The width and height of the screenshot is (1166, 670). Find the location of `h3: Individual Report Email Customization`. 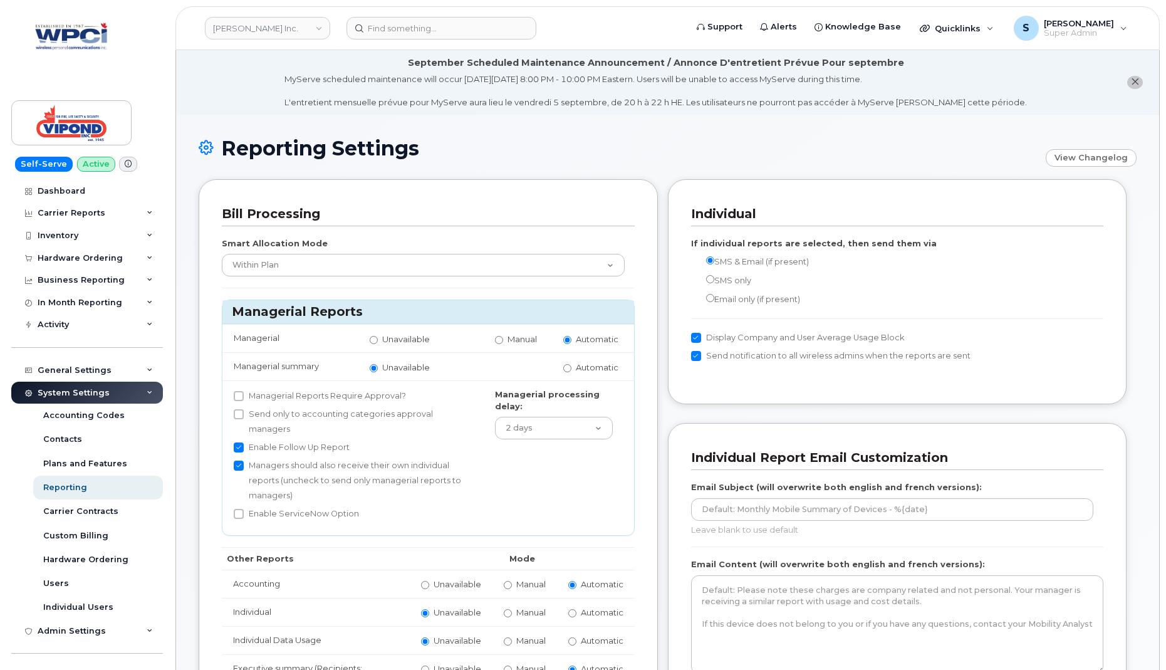

h3: Individual Report Email Customization is located at coordinates (893, 457).